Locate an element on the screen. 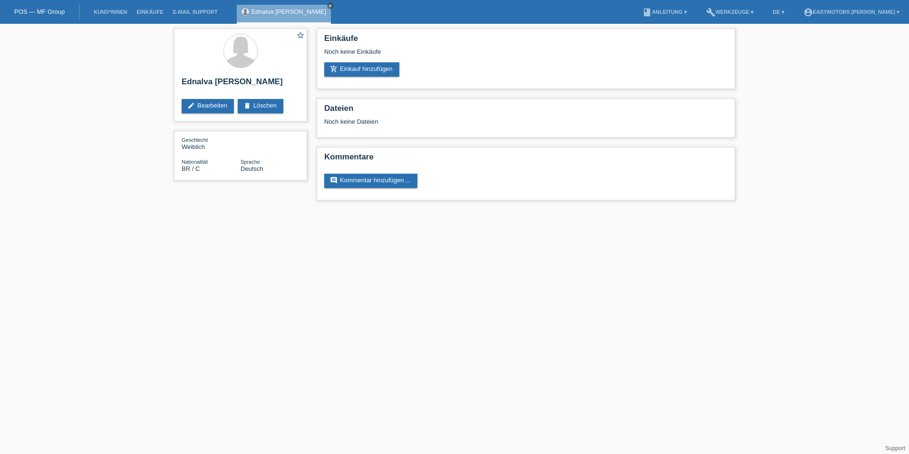 The image size is (909, 454). a: buildWerkzeuge ▾ is located at coordinates (730, 12).